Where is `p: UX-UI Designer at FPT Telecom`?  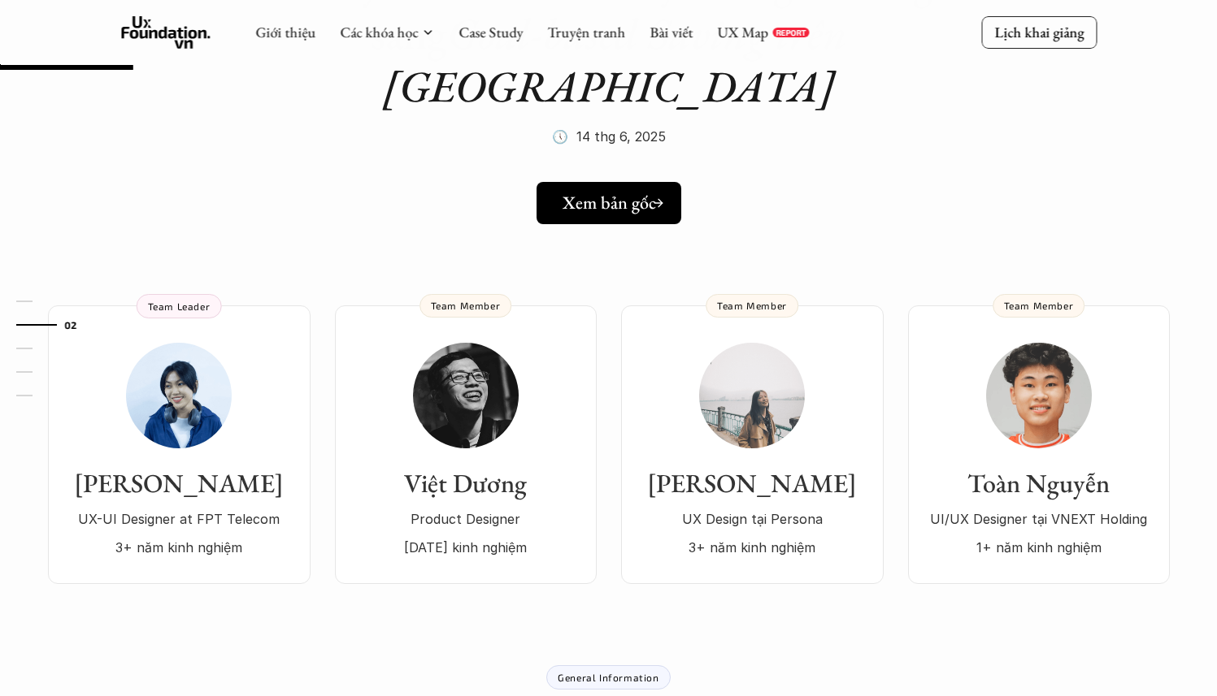 p: UX-UI Designer at FPT Telecom is located at coordinates (179, 519).